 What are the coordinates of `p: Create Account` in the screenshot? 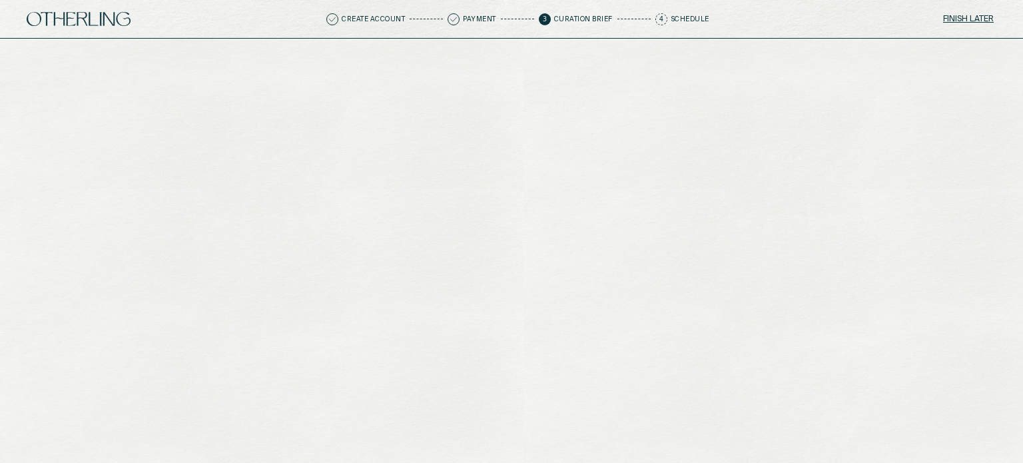 It's located at (373, 19).